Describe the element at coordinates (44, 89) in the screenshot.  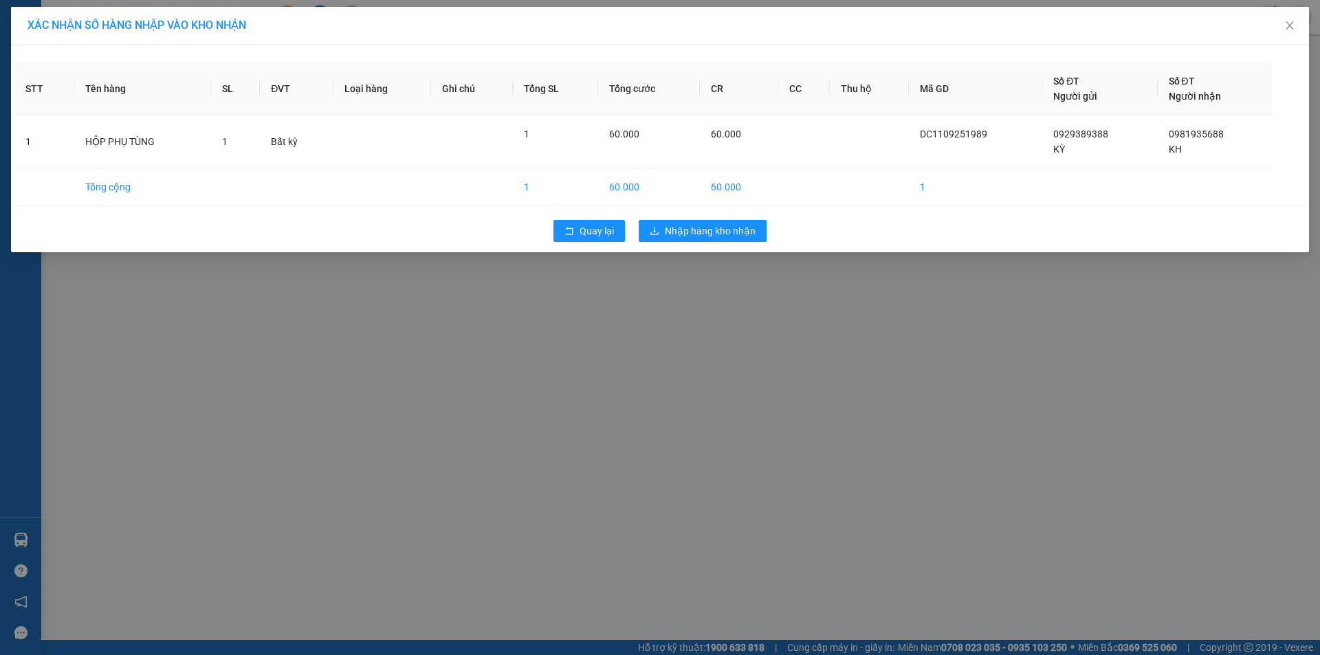
I see `th: STT` at that location.